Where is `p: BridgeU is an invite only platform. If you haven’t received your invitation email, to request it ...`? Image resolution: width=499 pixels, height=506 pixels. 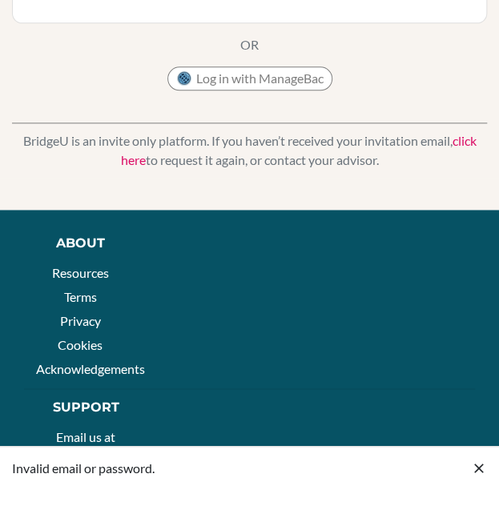
p: BridgeU is an invite only platform. If you haven’t received your invitation email, to request it ... is located at coordinates (249, 151).